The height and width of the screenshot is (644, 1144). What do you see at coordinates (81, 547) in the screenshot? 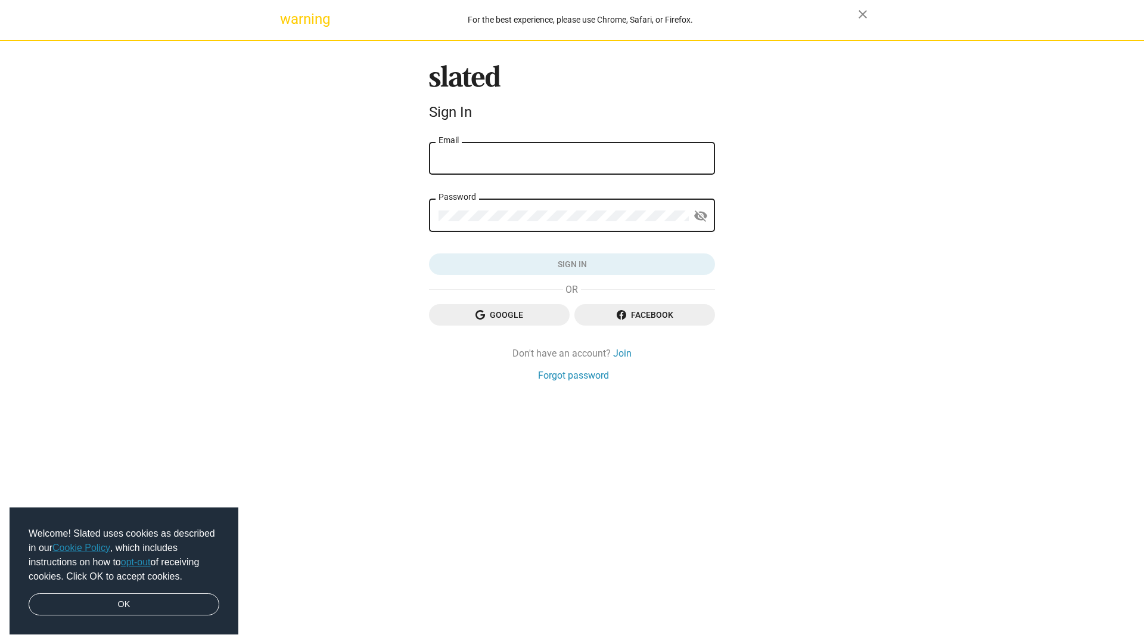
I see `a: Cookie Policy` at bounding box center [81, 547].